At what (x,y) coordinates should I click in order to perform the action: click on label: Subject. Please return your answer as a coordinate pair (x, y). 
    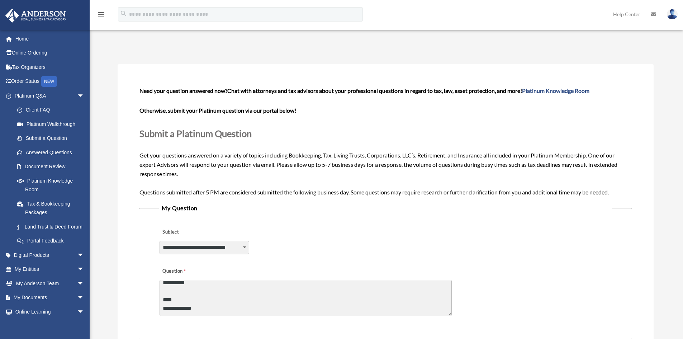
    Looking at the image, I should click on (194, 232).